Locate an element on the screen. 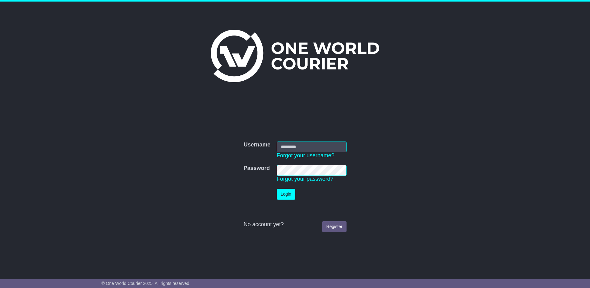 The height and width of the screenshot is (288, 590). a: Forgot your username? is located at coordinates (306, 155).